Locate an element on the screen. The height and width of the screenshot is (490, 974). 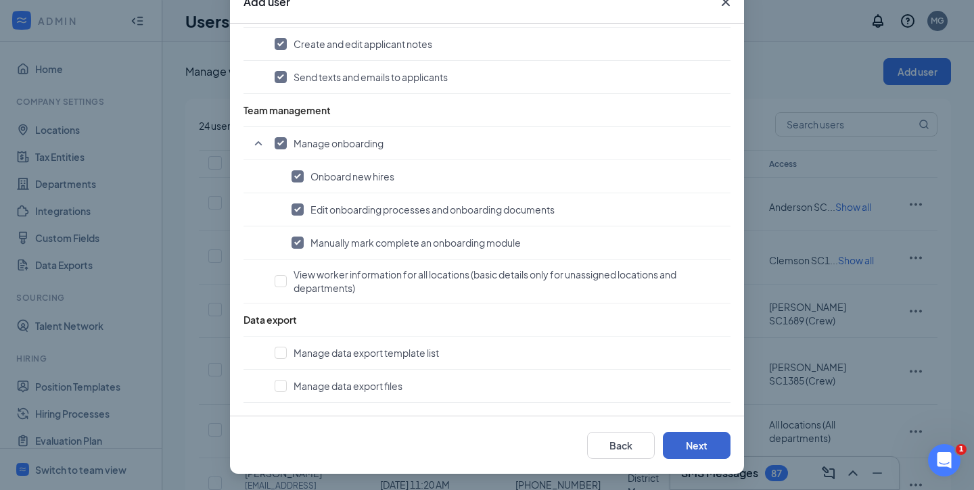
button: View worker information for all locations (basic details only for unassigned locations and depart... is located at coordinates (499, 281).